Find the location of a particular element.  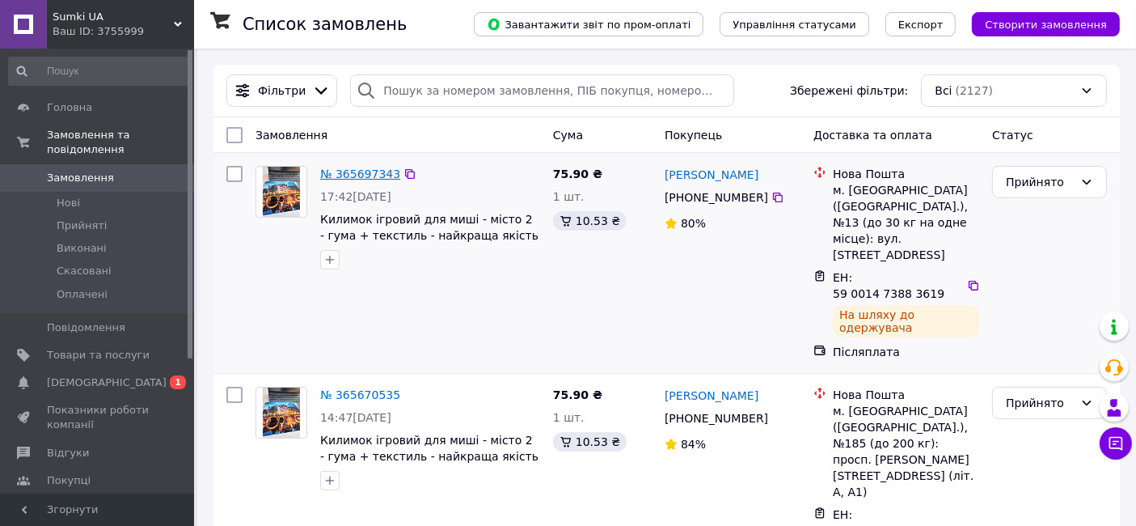

a: № 365670535 is located at coordinates (360, 395).